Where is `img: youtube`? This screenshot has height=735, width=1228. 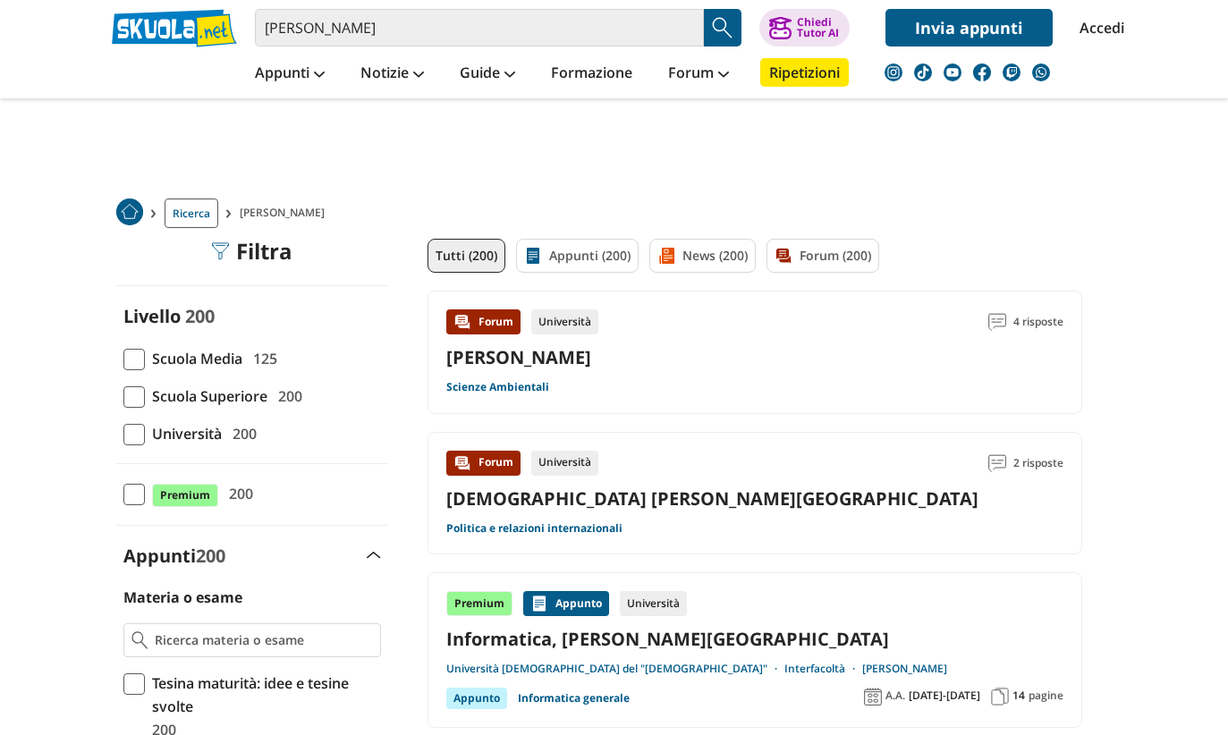 img: youtube is located at coordinates (953, 72).